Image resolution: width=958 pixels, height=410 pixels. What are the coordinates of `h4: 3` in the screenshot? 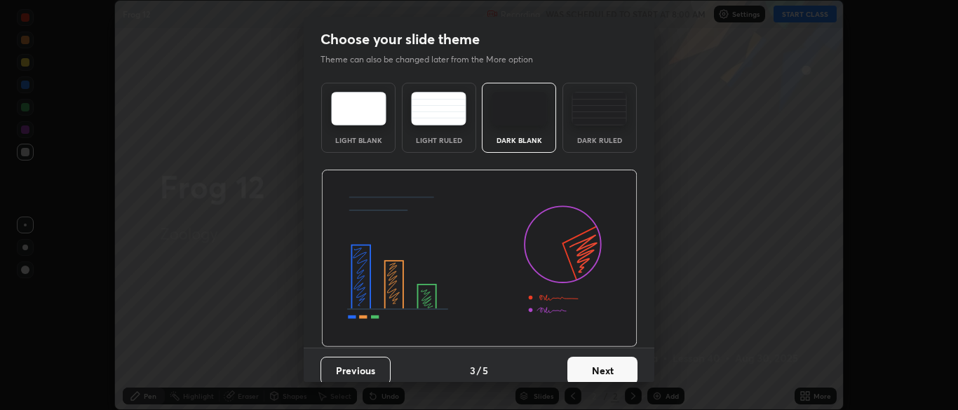 It's located at (473, 370).